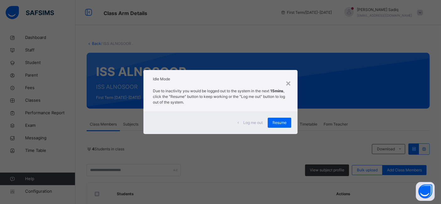  Describe the element at coordinates (221, 97) in the screenshot. I see `p: Due to inactivity you would be logged out to the system in the next , click the "Resume" button t...` at that location.